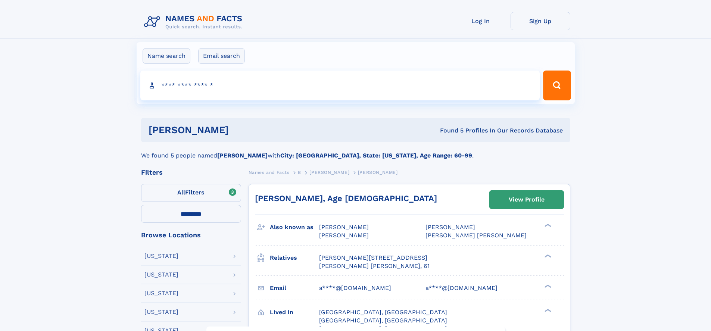 The height and width of the screenshot is (331, 711). Describe the element at coordinates (191, 235) in the screenshot. I see `div: Browse Locations` at that location.